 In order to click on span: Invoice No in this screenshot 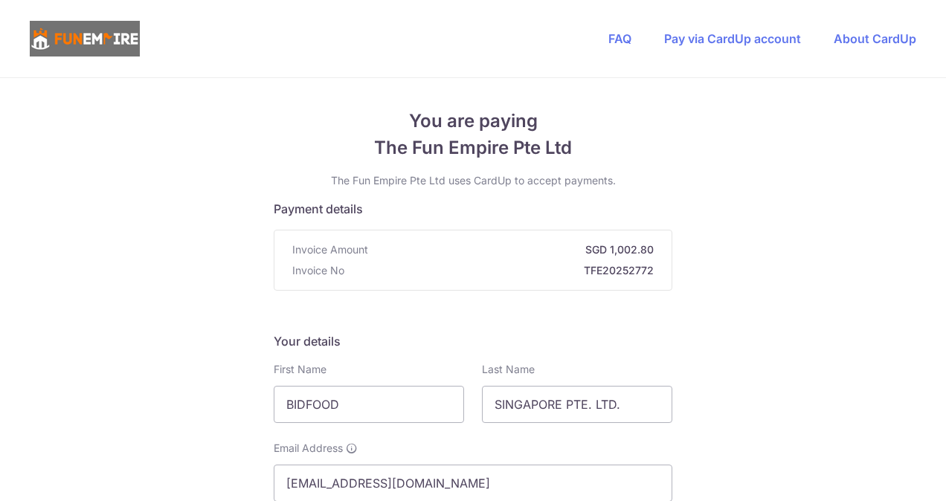, I will do `click(318, 271)`.